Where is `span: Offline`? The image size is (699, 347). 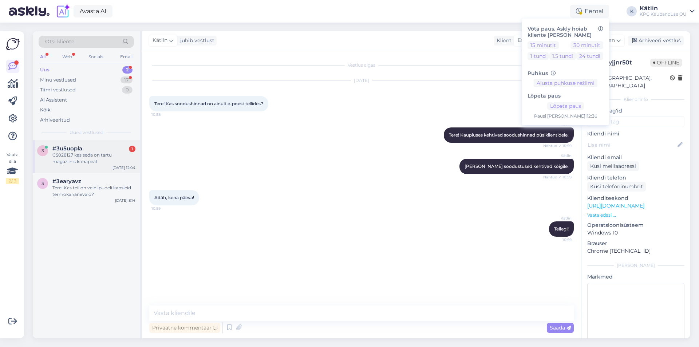 span: Offline is located at coordinates (666, 63).